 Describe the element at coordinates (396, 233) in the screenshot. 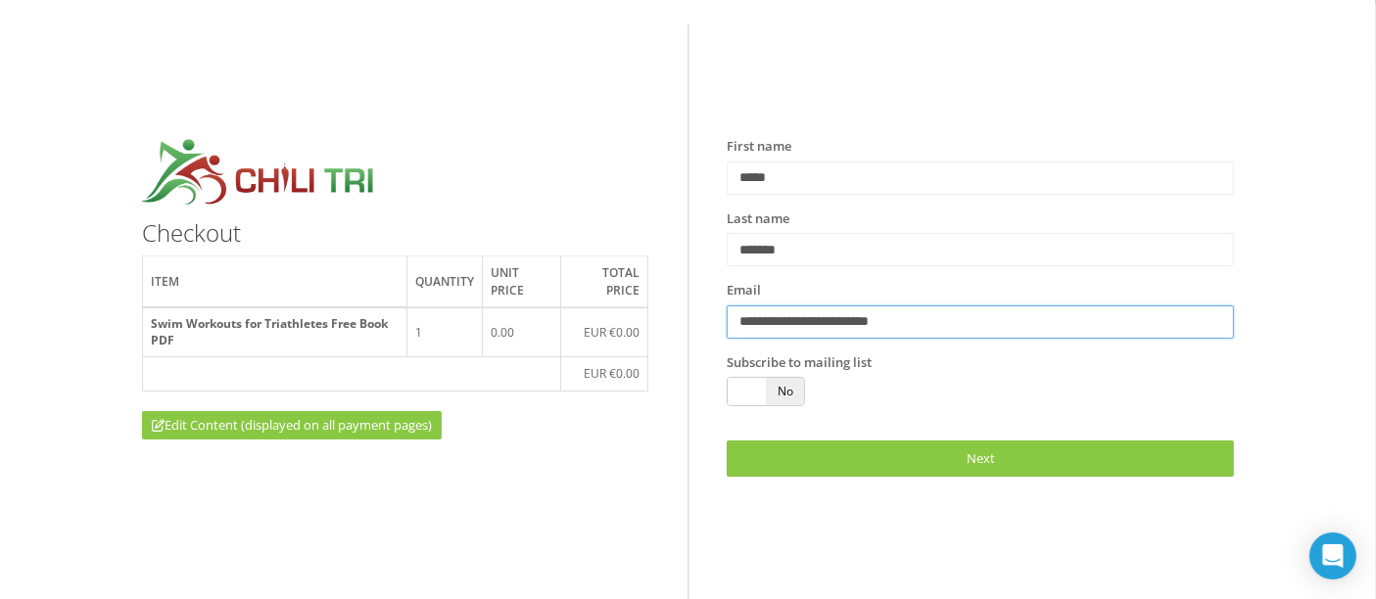

I see `h3: Checkout` at that location.